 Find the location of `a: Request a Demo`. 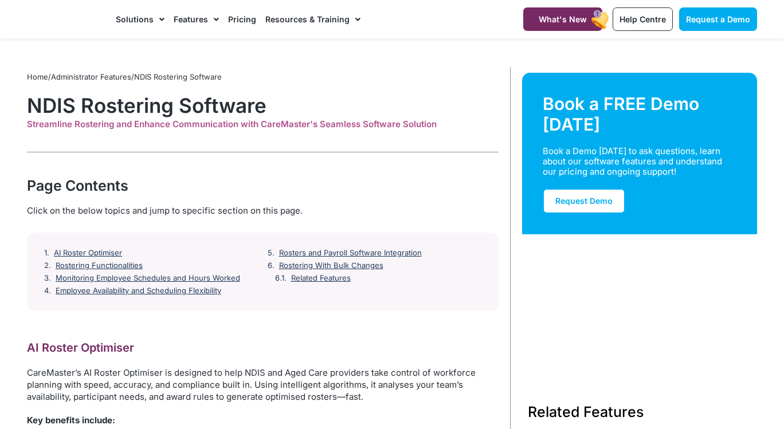

a: Request a Demo is located at coordinates (718, 19).